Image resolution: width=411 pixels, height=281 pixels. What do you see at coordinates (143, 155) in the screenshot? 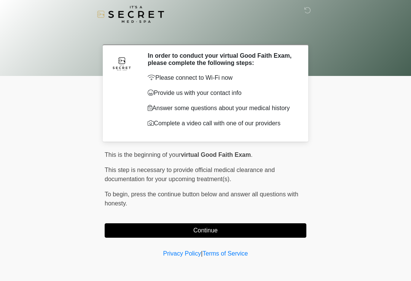
I see `span: This is the beginning of your` at bounding box center [143, 155].